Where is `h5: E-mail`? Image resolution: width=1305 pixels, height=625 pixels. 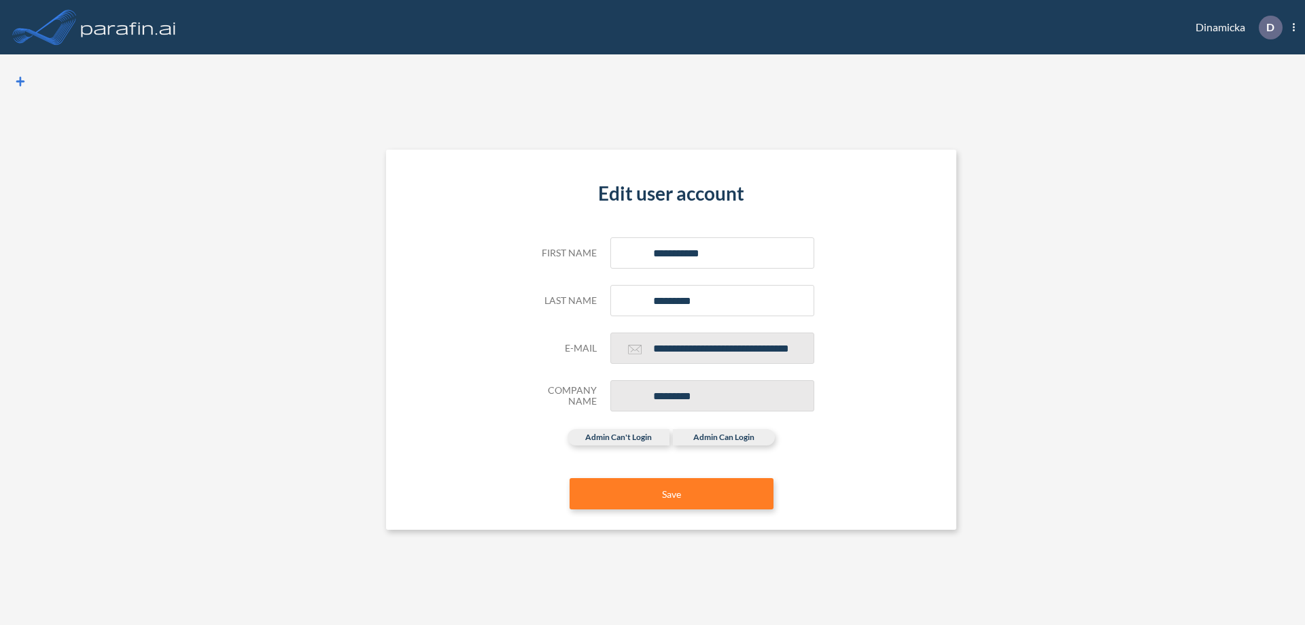 h5: E-mail is located at coordinates (563, 348).